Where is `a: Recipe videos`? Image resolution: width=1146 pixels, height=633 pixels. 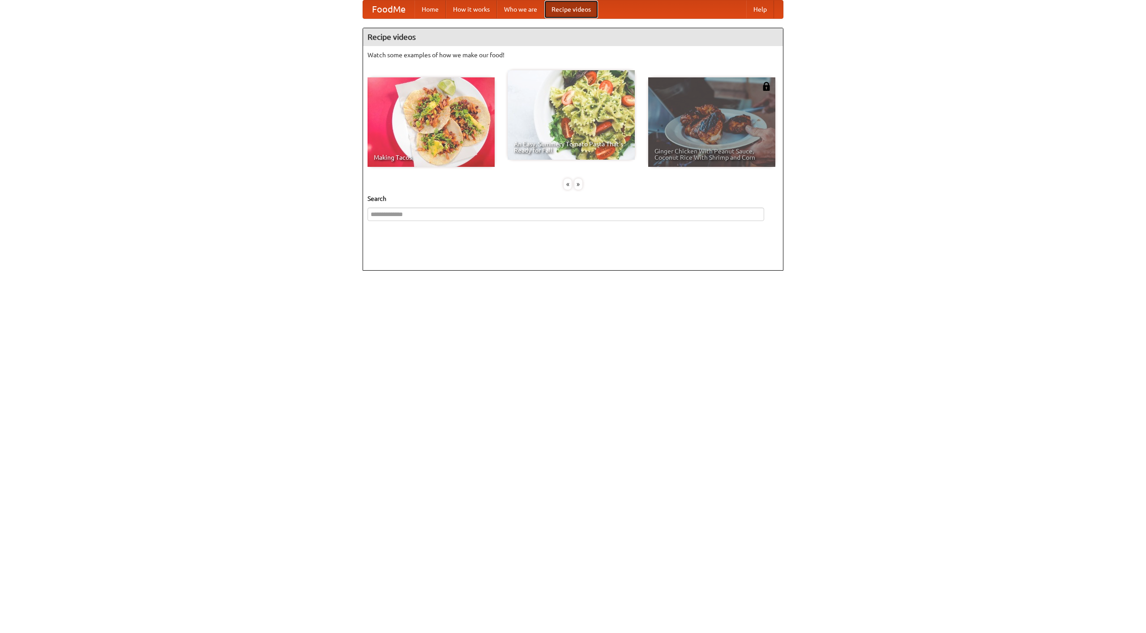 a: Recipe videos is located at coordinates (571, 9).